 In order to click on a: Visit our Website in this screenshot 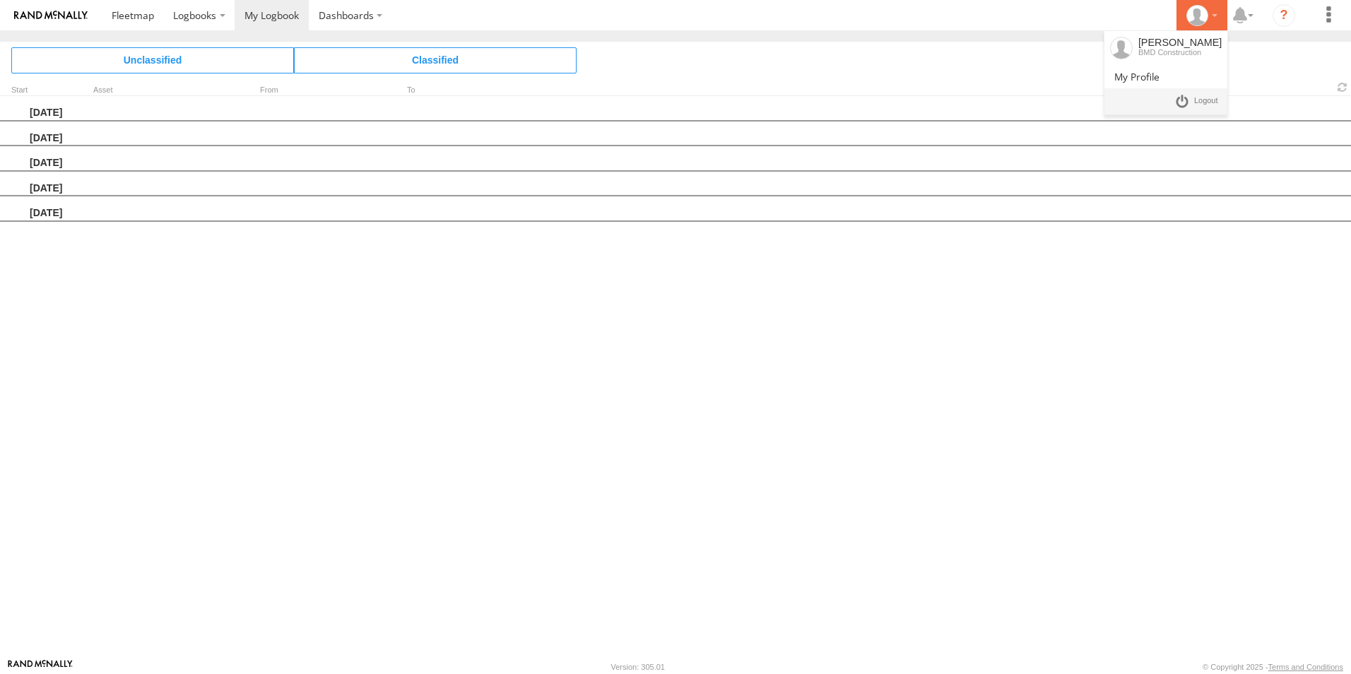, I will do `click(40, 667)`.